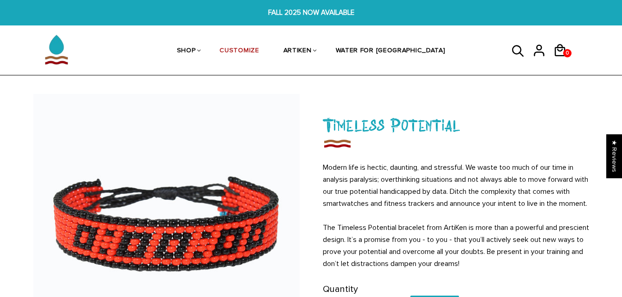 The height and width of the screenshot is (297, 622). What do you see at coordinates (456, 125) in the screenshot?
I see `h1: Timeless Potential` at bounding box center [456, 125].